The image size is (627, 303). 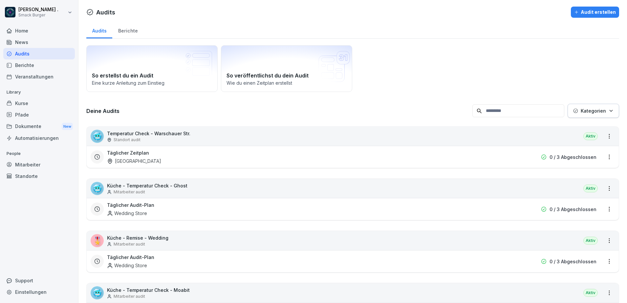 I want to click on button: Audit erstellen, so click(x=595, y=12).